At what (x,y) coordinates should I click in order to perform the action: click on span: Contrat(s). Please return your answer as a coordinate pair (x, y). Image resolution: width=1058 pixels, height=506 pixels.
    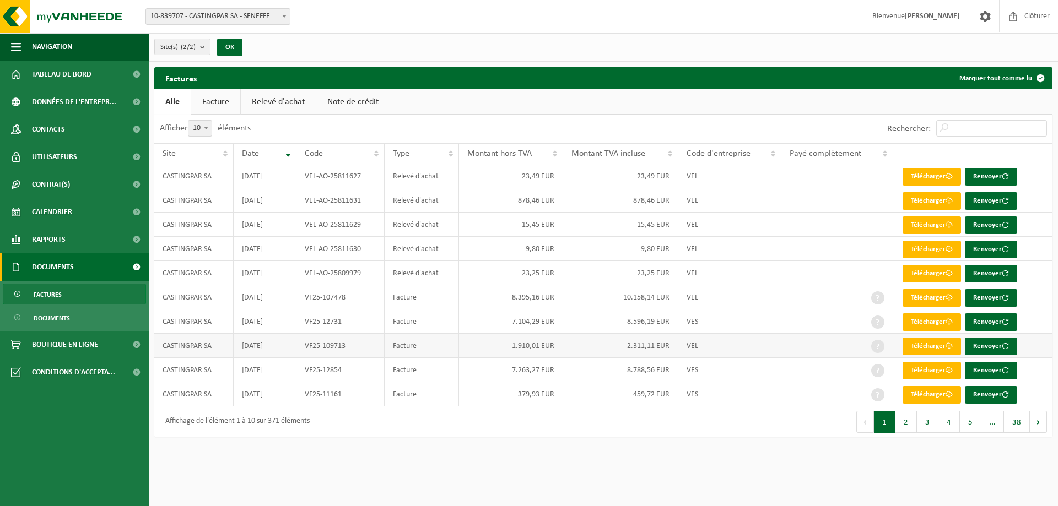
    Looking at the image, I should click on (51, 185).